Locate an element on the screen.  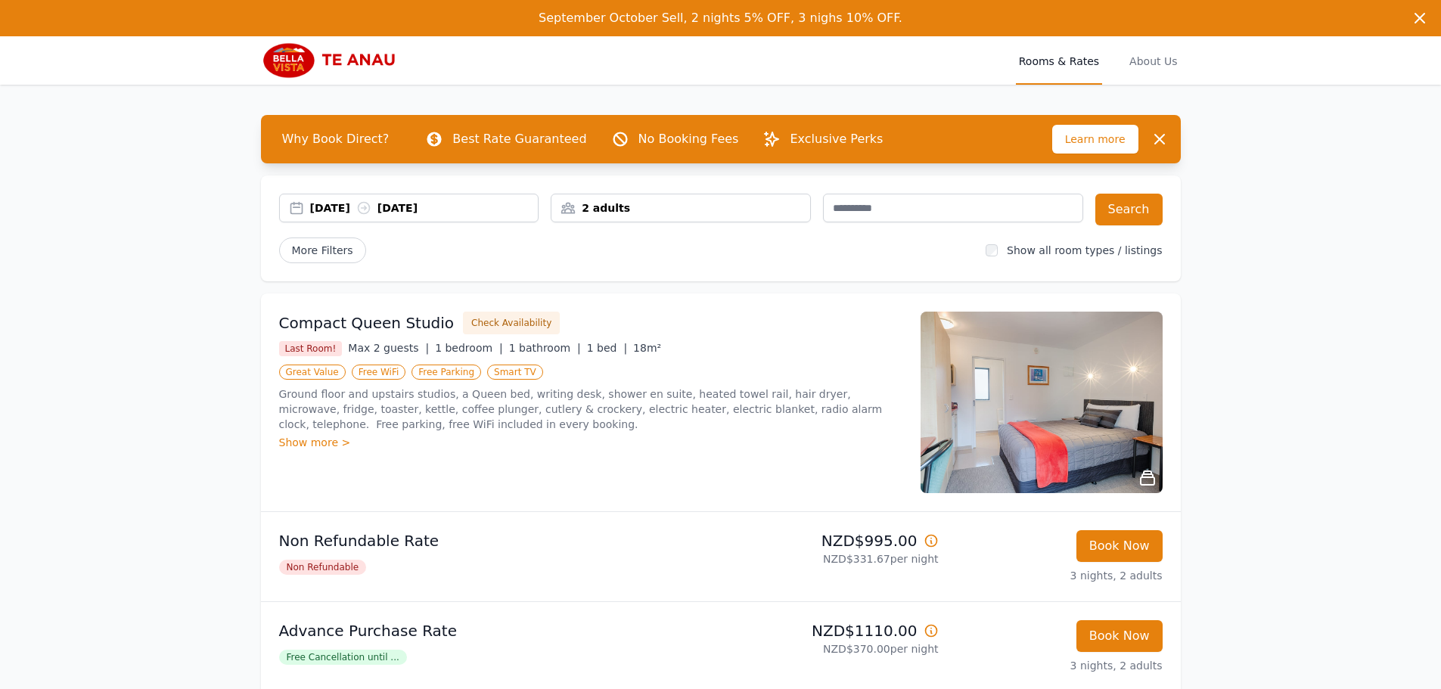
span: Free Cancellation until ... is located at coordinates (343, 657).